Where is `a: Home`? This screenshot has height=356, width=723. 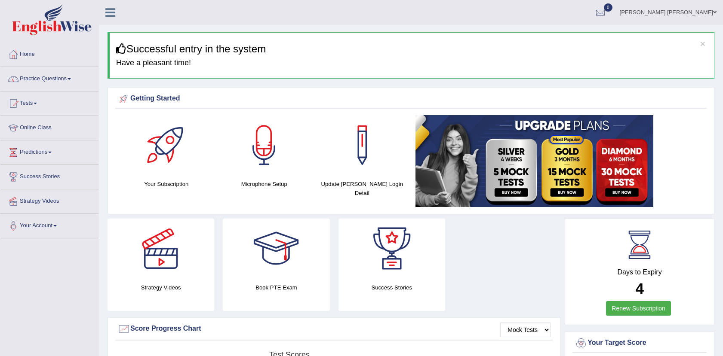 a: Home is located at coordinates (49, 53).